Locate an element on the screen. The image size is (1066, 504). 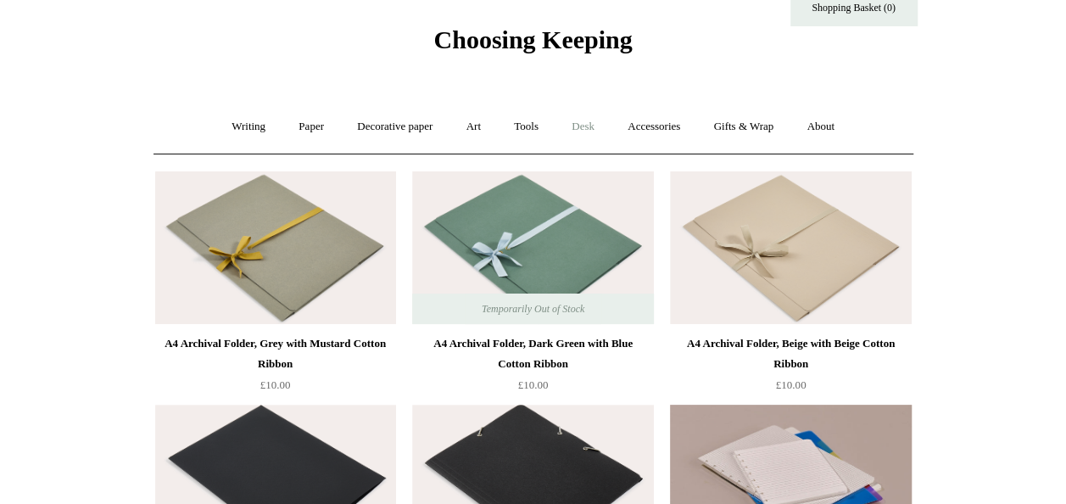
img: A4 Archival Folder, Grey with Mustard Cotton Ribbon is located at coordinates (276, 248).